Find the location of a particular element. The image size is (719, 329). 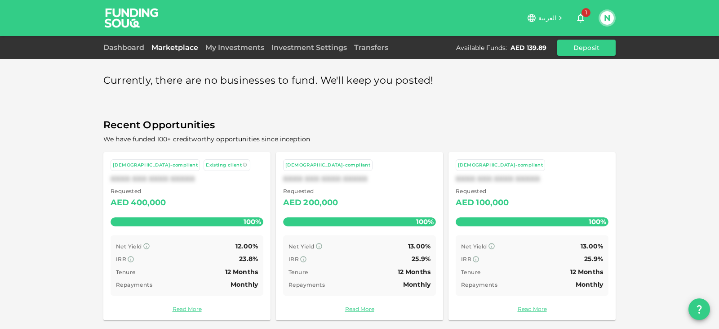

a: My Investments is located at coordinates (235, 47).